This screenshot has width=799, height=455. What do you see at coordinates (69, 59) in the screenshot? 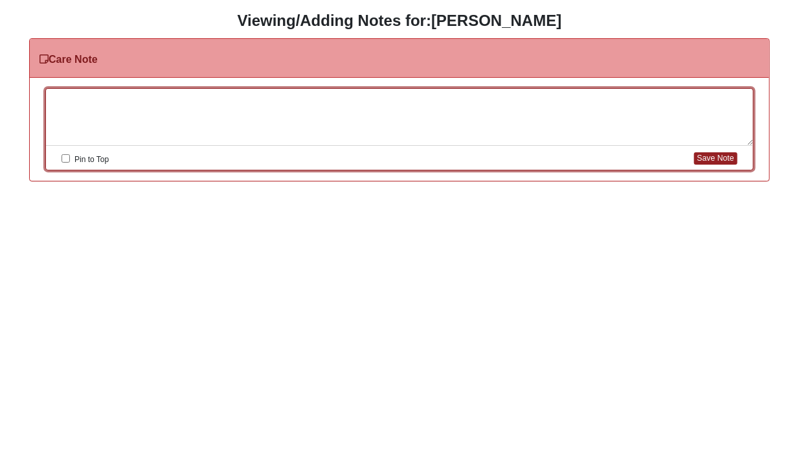
I see `h3: Care Note` at bounding box center [69, 59].